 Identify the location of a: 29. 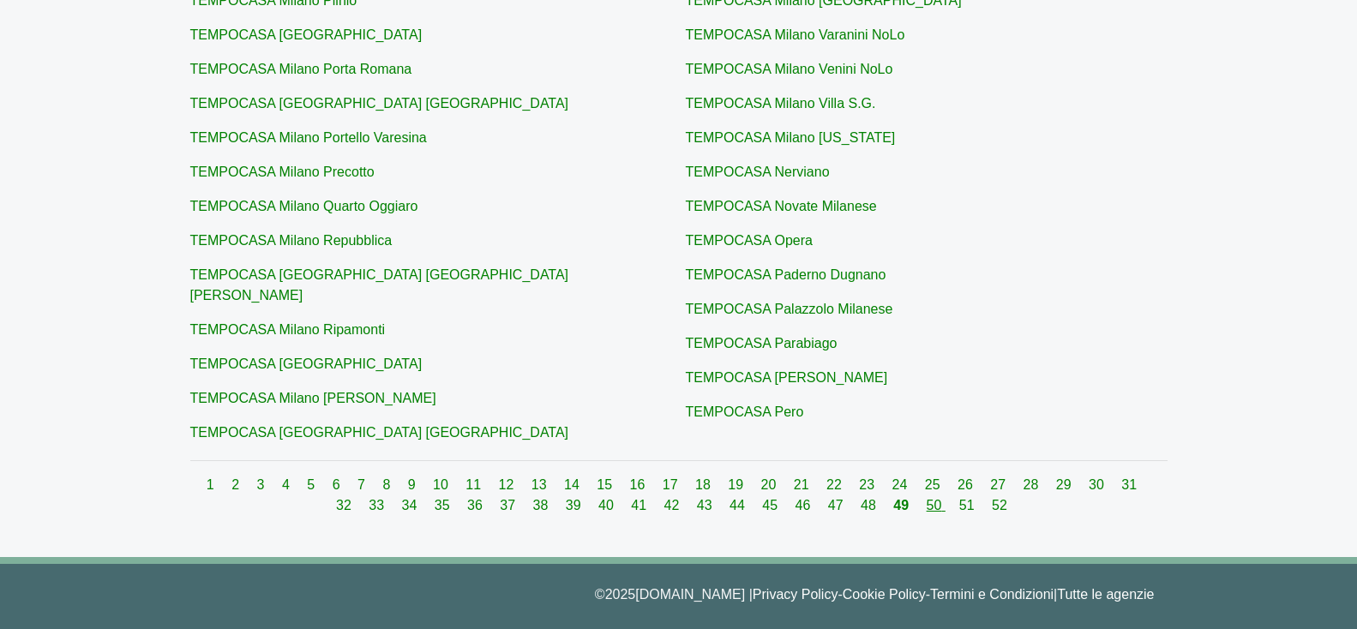
(1065, 484).